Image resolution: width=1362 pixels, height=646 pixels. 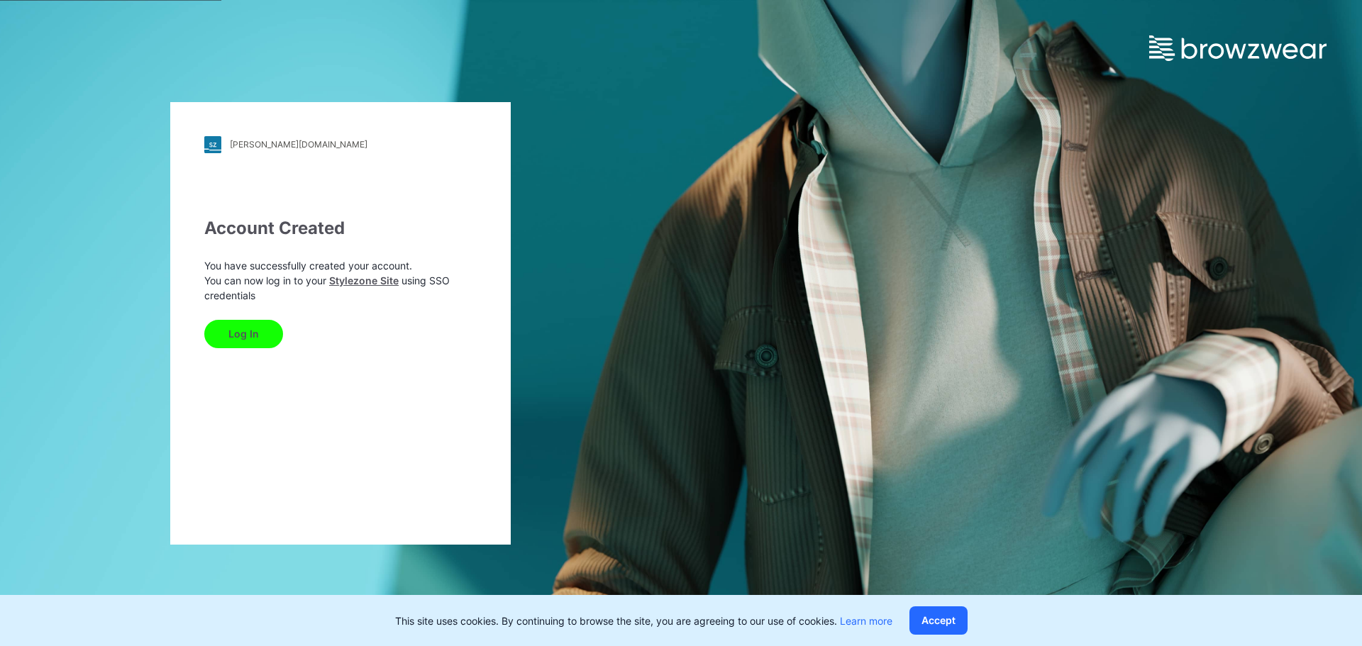 What do you see at coordinates (939, 621) in the screenshot?
I see `button: Accept` at bounding box center [939, 621].